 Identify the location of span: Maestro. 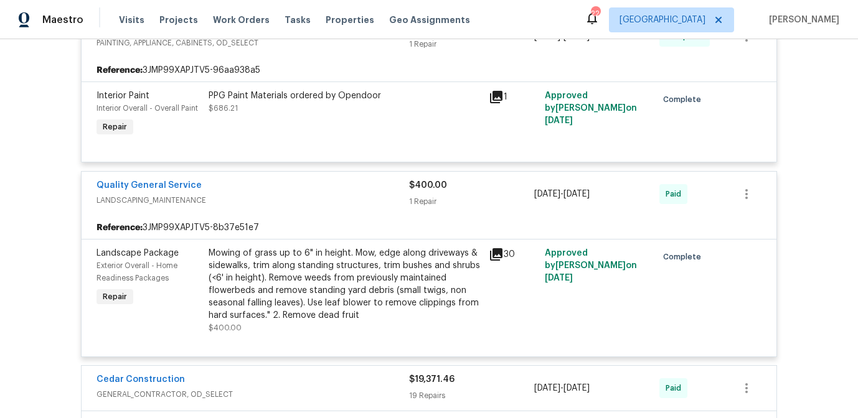
(63, 20).